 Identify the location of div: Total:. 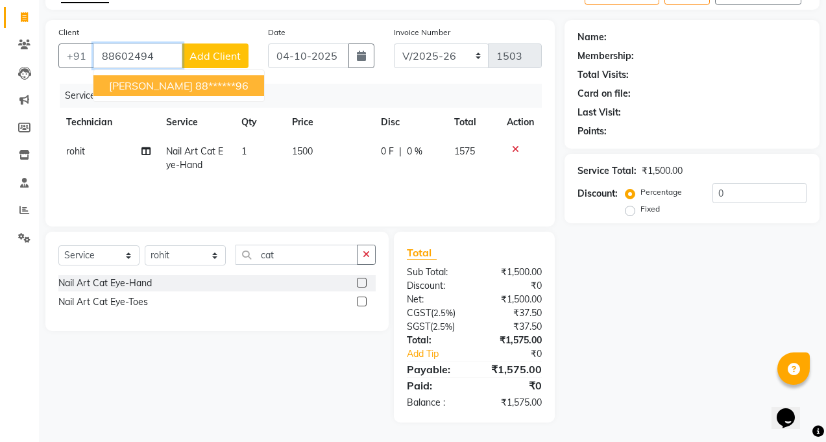
(435, 340).